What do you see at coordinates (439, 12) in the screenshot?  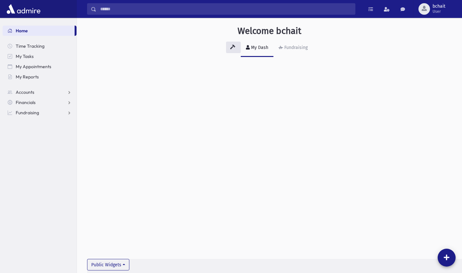 I see `span: User` at bounding box center [439, 12].